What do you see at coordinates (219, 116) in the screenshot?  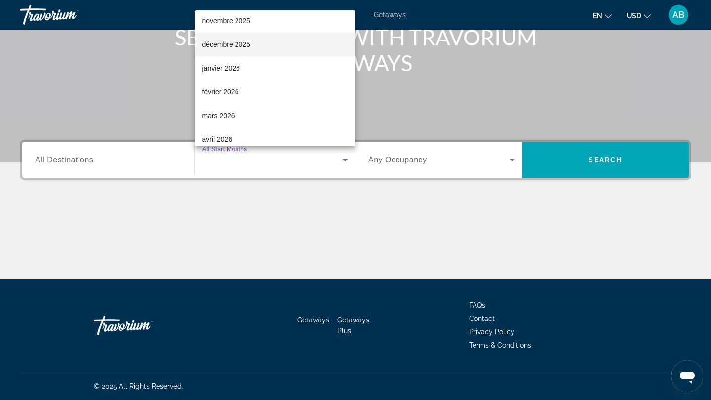 I see `span: mars 2026` at bounding box center [219, 116].